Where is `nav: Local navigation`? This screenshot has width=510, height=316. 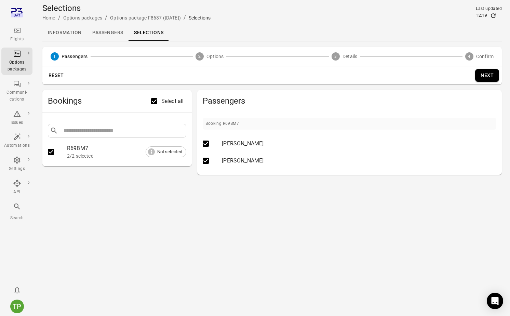 nav: Local navigation is located at coordinates (272, 33).